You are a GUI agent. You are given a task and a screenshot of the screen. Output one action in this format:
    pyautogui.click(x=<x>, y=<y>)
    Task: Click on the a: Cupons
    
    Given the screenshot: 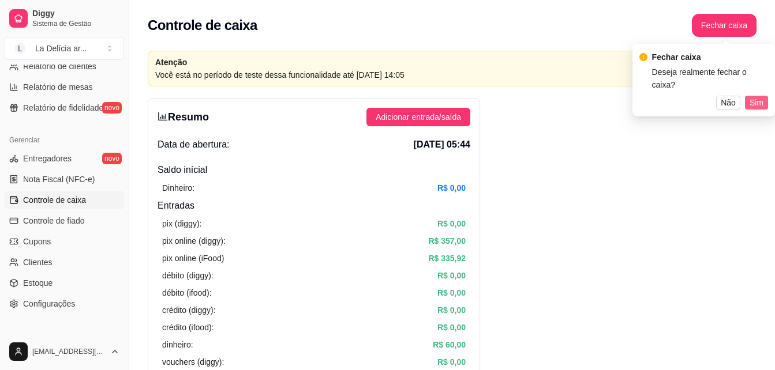 What is the action you would take?
    pyautogui.click(x=64, y=242)
    